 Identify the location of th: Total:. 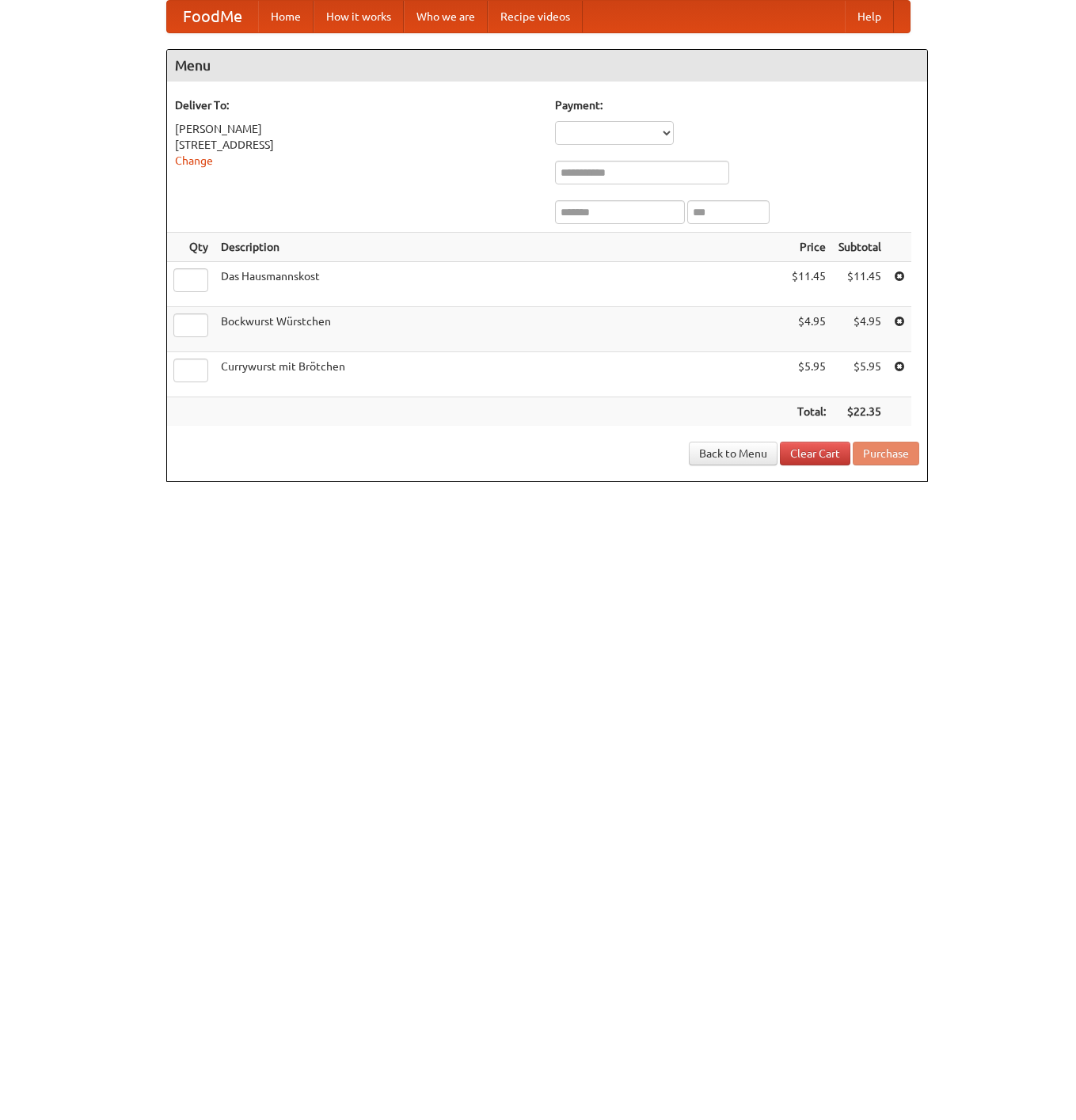
(808, 412).